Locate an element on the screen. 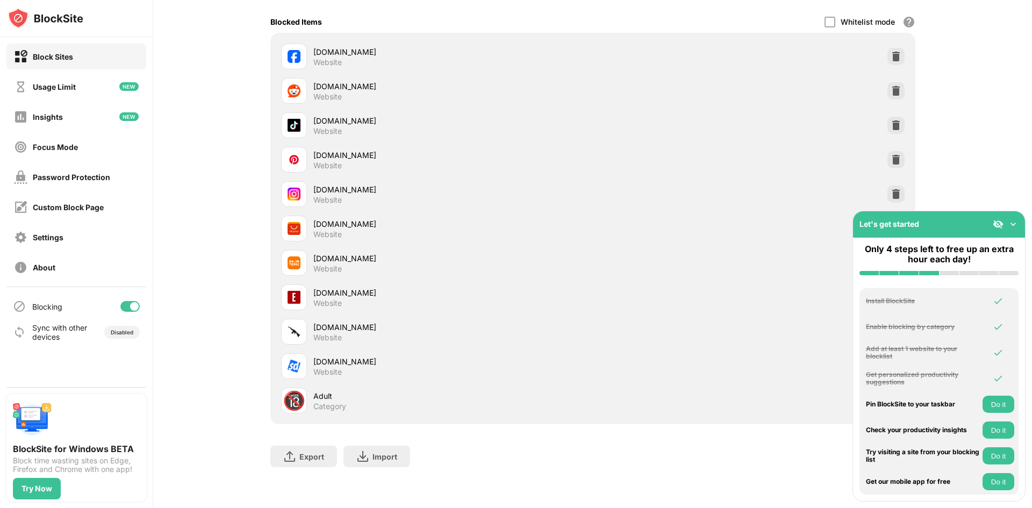  img: push-desktop.svg is located at coordinates (32, 420).